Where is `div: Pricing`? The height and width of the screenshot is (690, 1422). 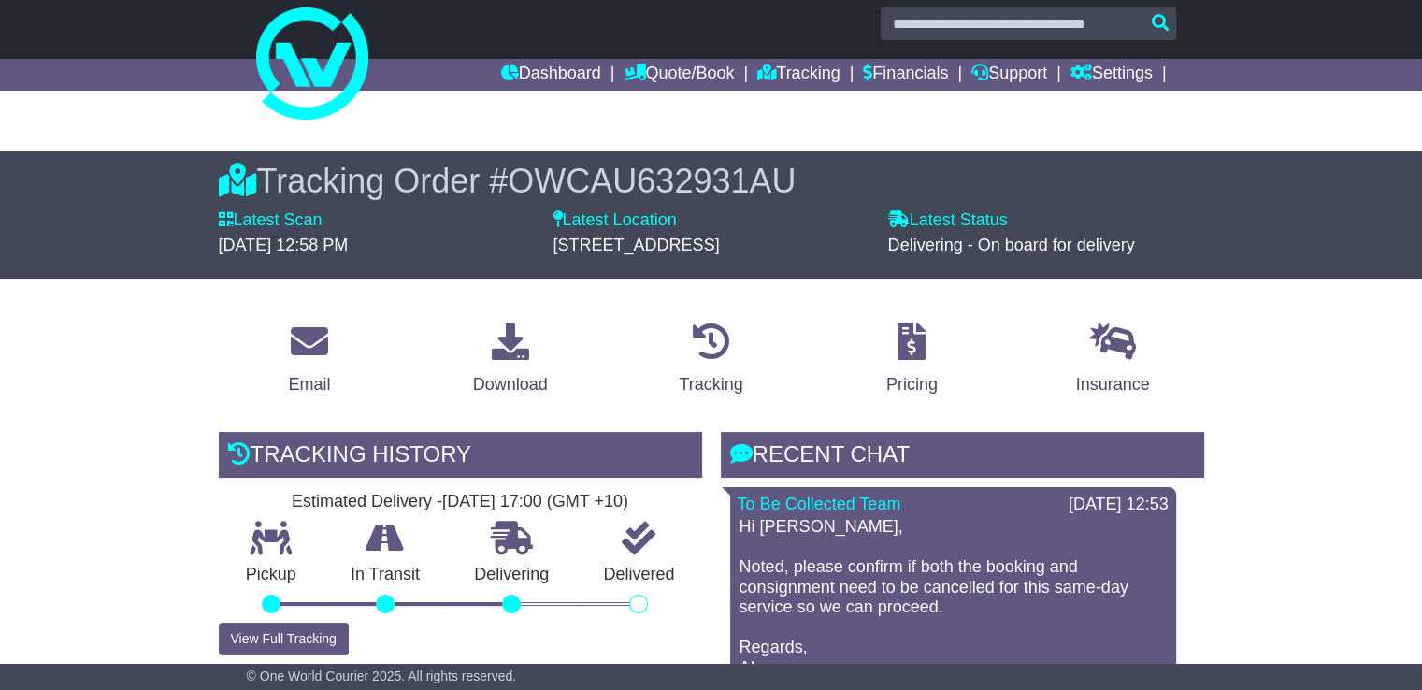 div: Pricing is located at coordinates (912, 384).